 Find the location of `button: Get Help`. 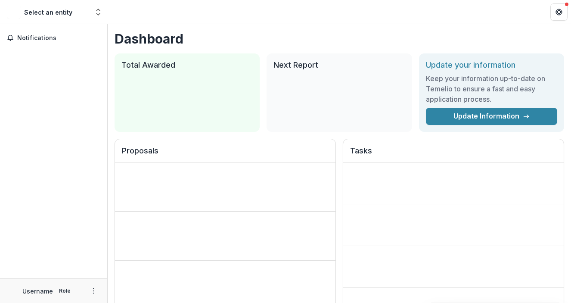

button: Get Help is located at coordinates (559, 12).